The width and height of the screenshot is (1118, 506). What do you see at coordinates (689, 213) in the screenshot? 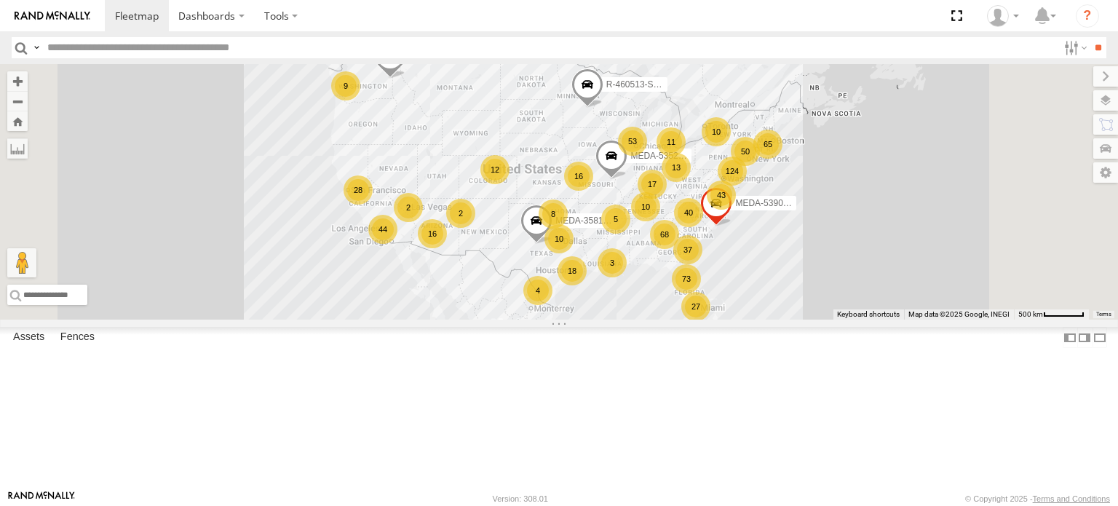
I see `div: 40` at bounding box center [689, 213].